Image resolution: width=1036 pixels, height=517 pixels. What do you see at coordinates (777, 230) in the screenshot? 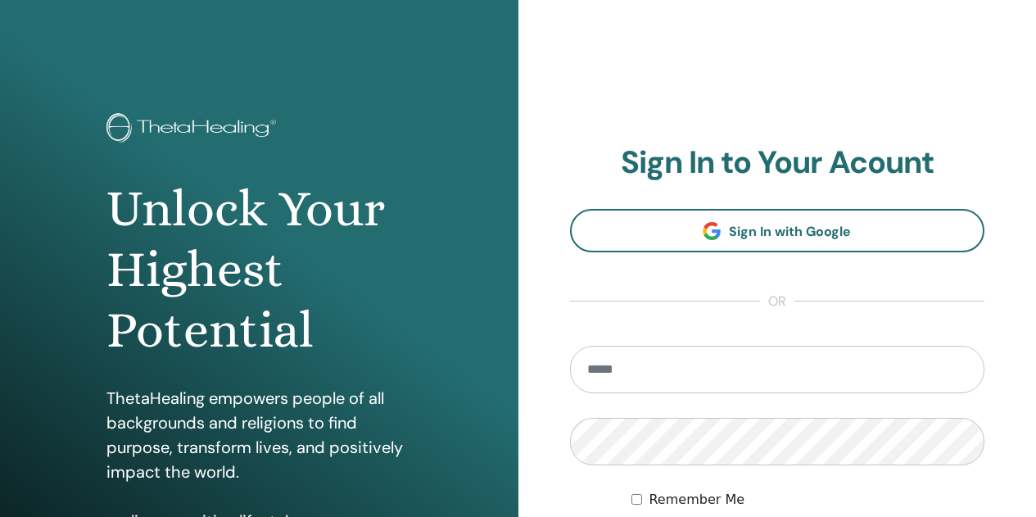
I see `a: Sign In with Google` at bounding box center [777, 230].